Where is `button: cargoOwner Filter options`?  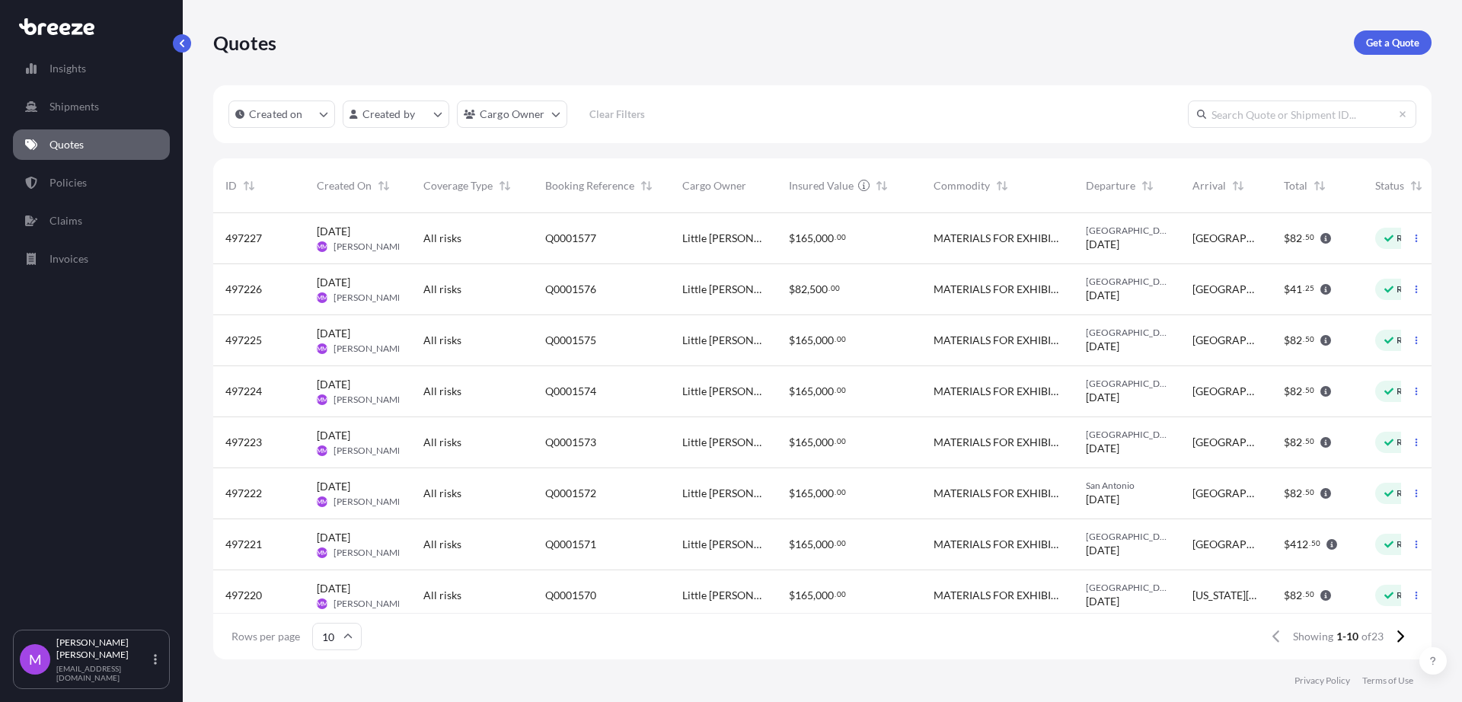 button: cargoOwner Filter options is located at coordinates (512, 114).